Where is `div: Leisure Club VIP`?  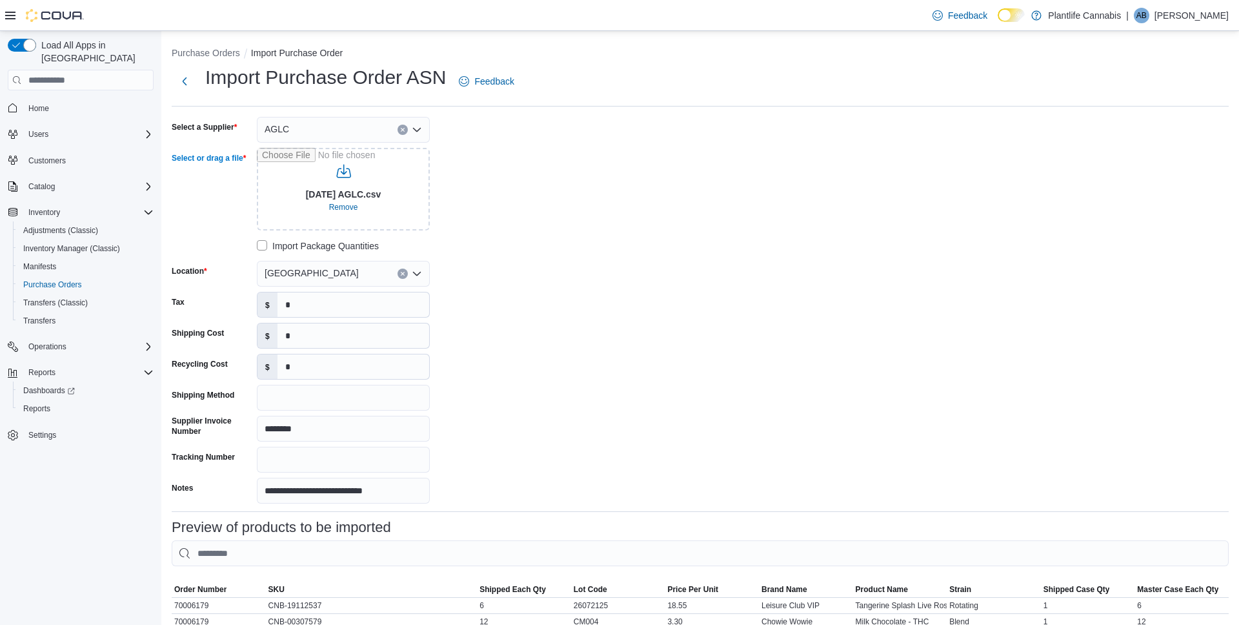 div: Leisure Club VIP is located at coordinates (806, 606).